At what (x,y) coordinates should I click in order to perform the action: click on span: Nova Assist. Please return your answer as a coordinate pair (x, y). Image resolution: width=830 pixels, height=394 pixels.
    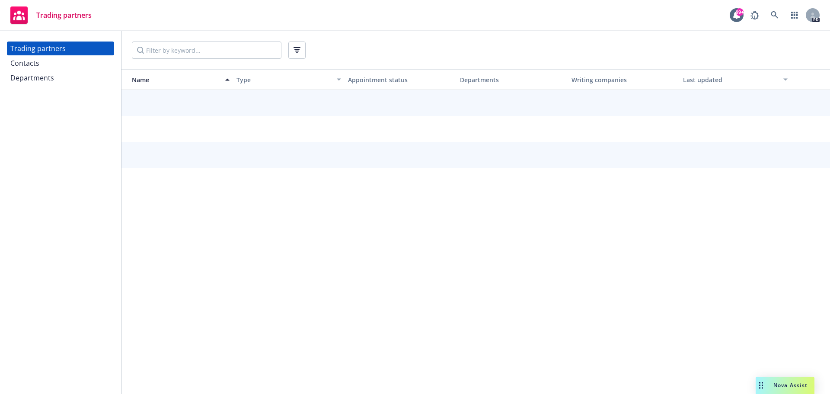
    Looking at the image, I should click on (790, 385).